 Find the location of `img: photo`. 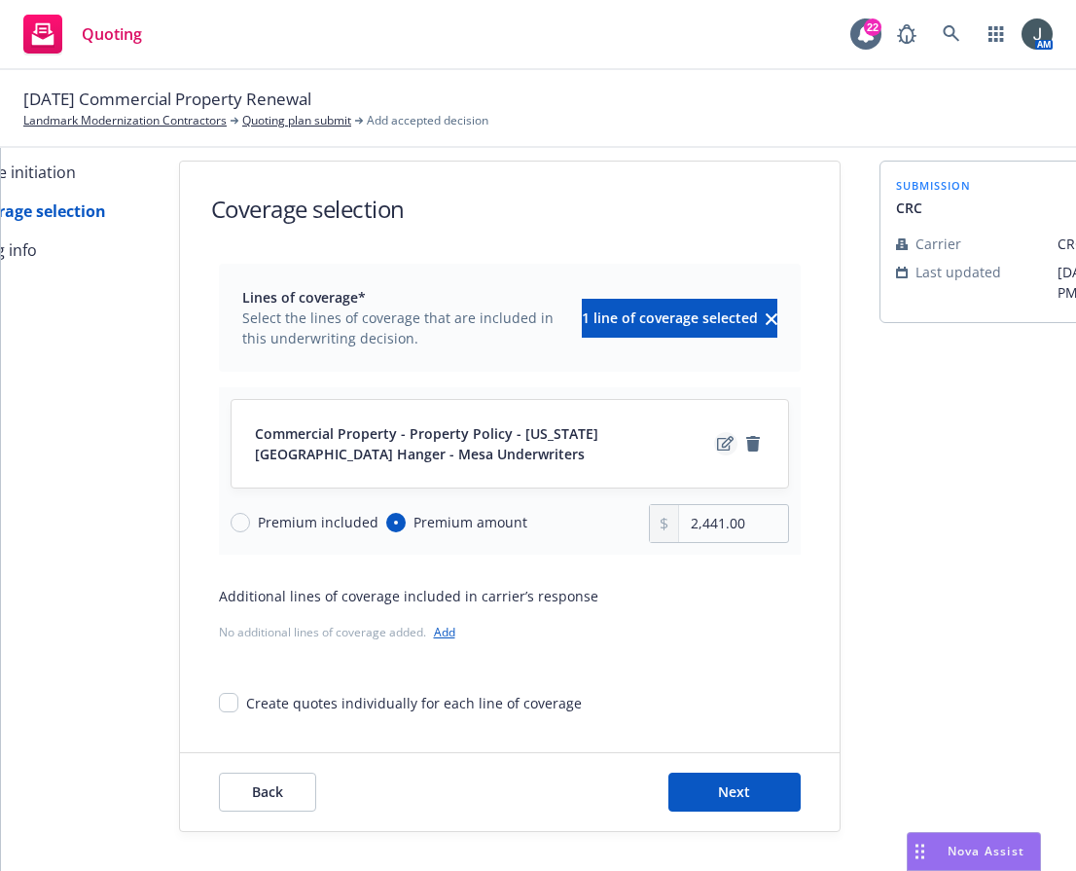

img: photo is located at coordinates (1037, 34).